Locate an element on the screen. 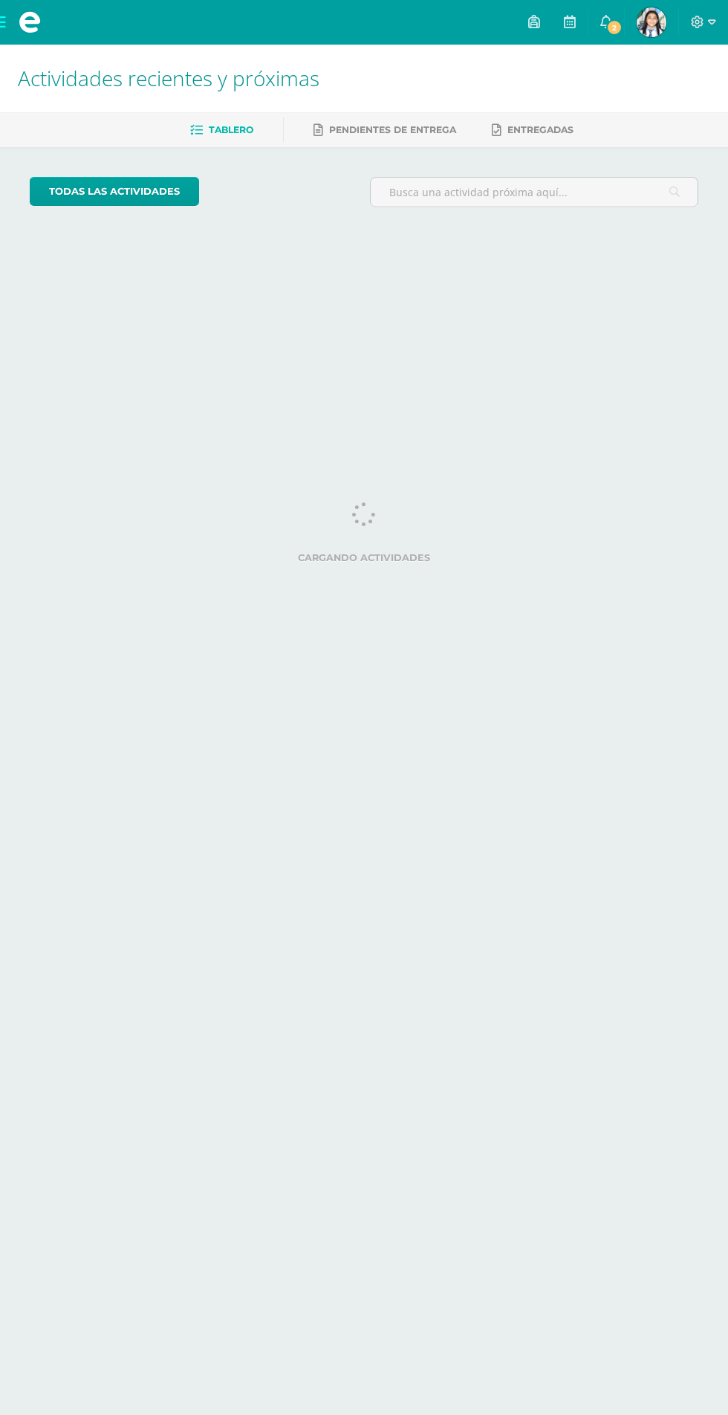 Image resolution: width=728 pixels, height=1415 pixels. a: todas las Actividades is located at coordinates (114, 191).